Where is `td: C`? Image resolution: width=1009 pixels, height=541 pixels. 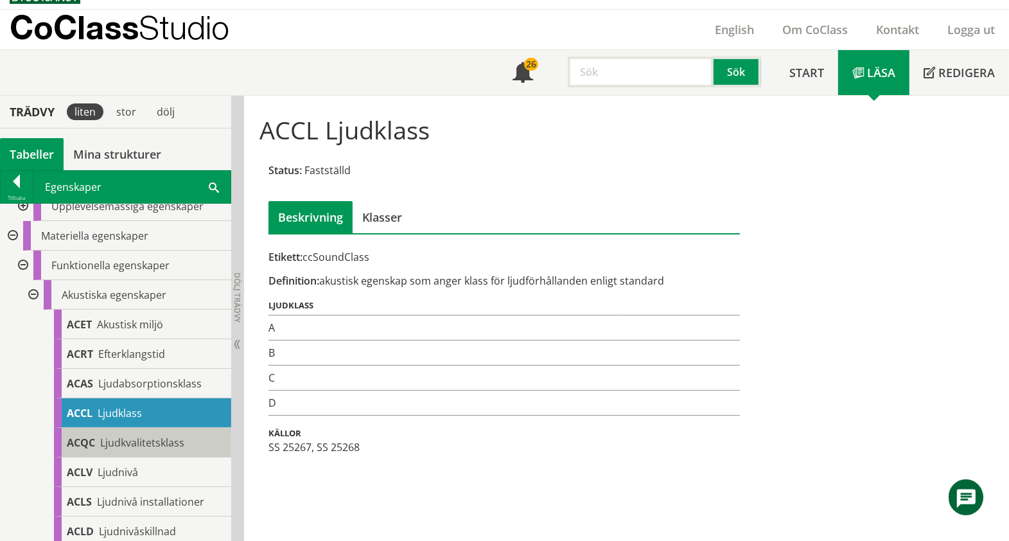
td: C is located at coordinates (445, 378).